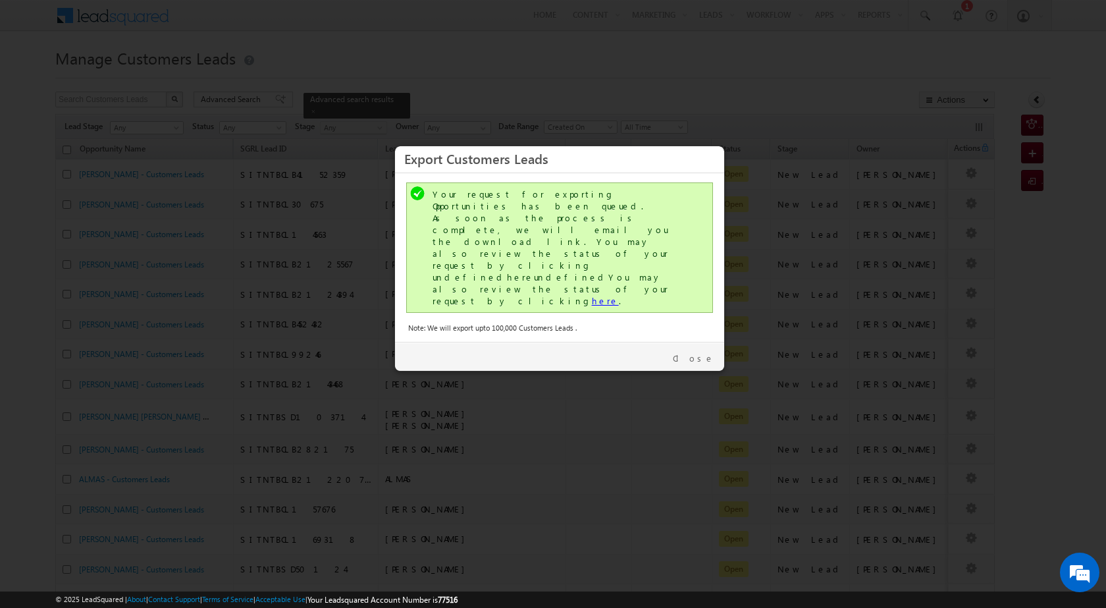 The height and width of the screenshot is (608, 1106). I want to click on span: © 2025 LeadSquared | | | | |, so click(256, 599).